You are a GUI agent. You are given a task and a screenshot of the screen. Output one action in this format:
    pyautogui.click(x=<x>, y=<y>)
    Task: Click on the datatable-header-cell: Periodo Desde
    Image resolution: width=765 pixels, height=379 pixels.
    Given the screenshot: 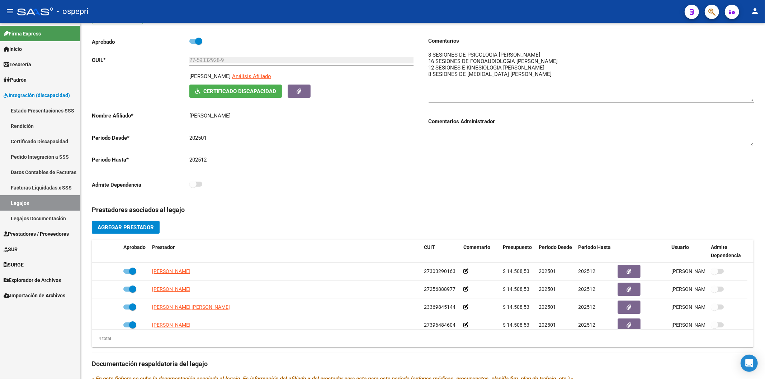 What is the action you would take?
    pyautogui.click(x=556, y=252)
    